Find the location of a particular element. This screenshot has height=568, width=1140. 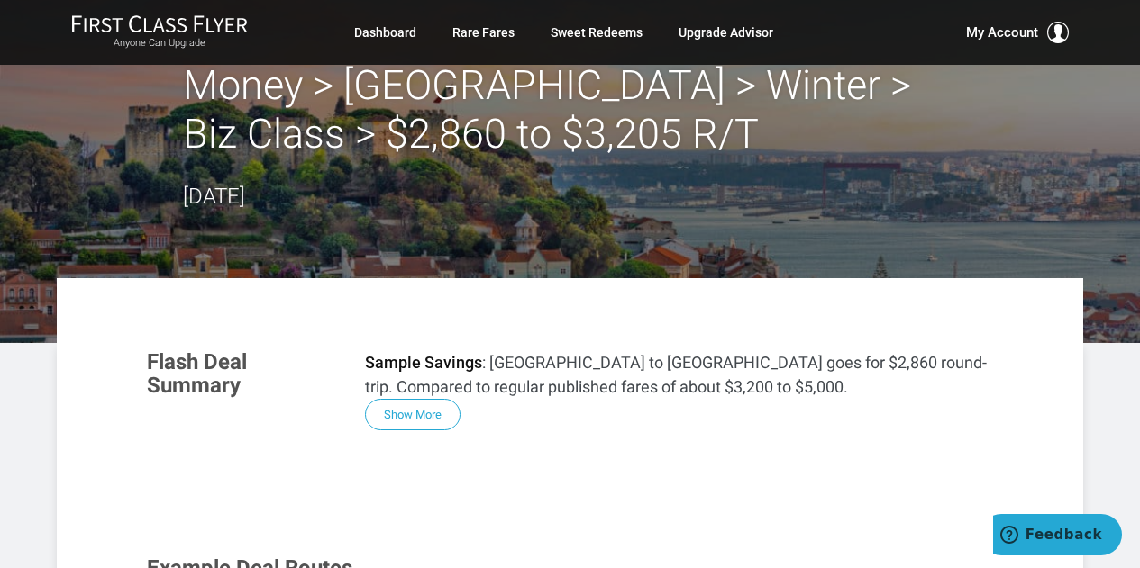

a: Rare Fares is located at coordinates (483, 32).